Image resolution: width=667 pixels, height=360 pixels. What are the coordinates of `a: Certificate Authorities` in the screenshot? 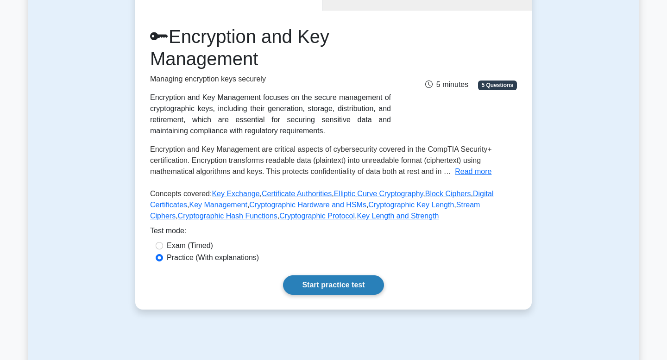 It's located at (296, 194).